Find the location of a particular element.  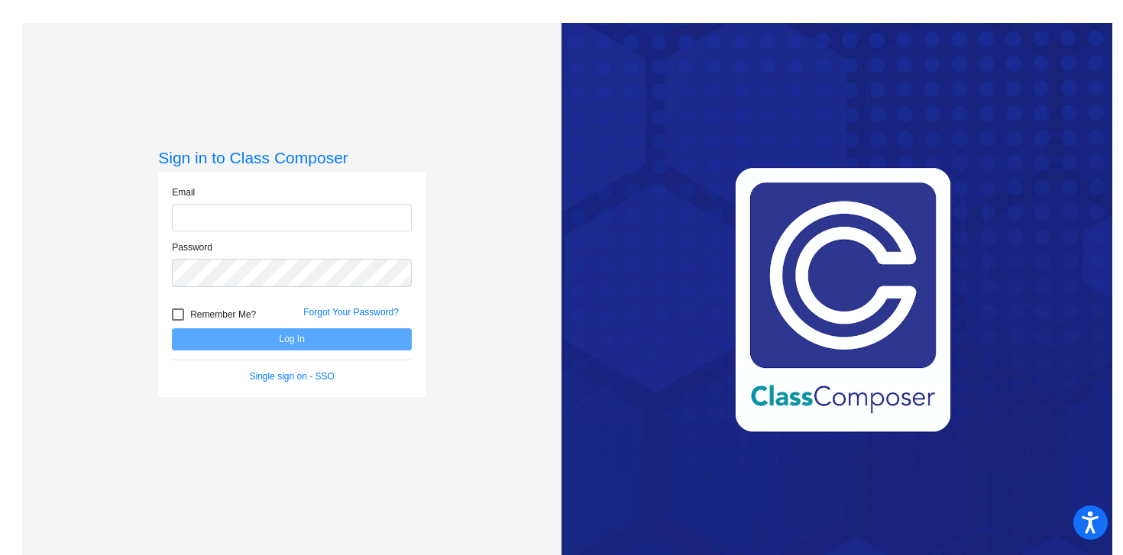

span: Remember Me? is located at coordinates (223, 315).